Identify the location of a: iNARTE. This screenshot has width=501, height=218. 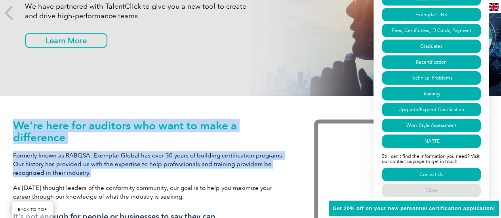
(431, 141).